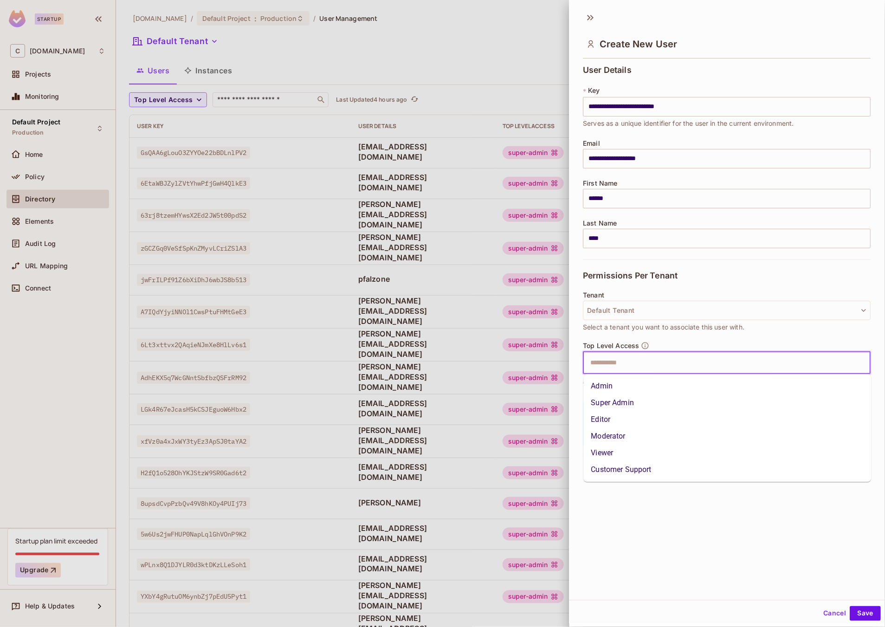 This screenshot has height=627, width=885. I want to click on button: Save, so click(865, 613).